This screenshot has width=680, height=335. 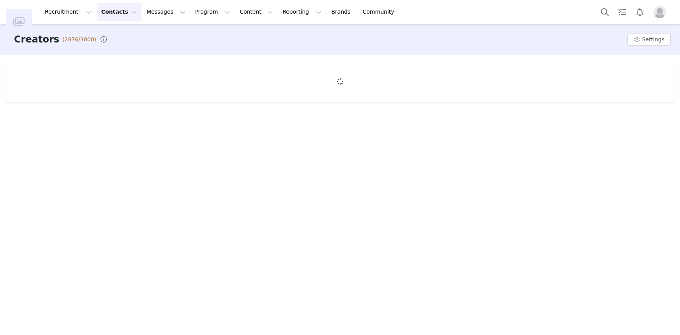 What do you see at coordinates (256, 12) in the screenshot?
I see `button: Content` at bounding box center [256, 12].